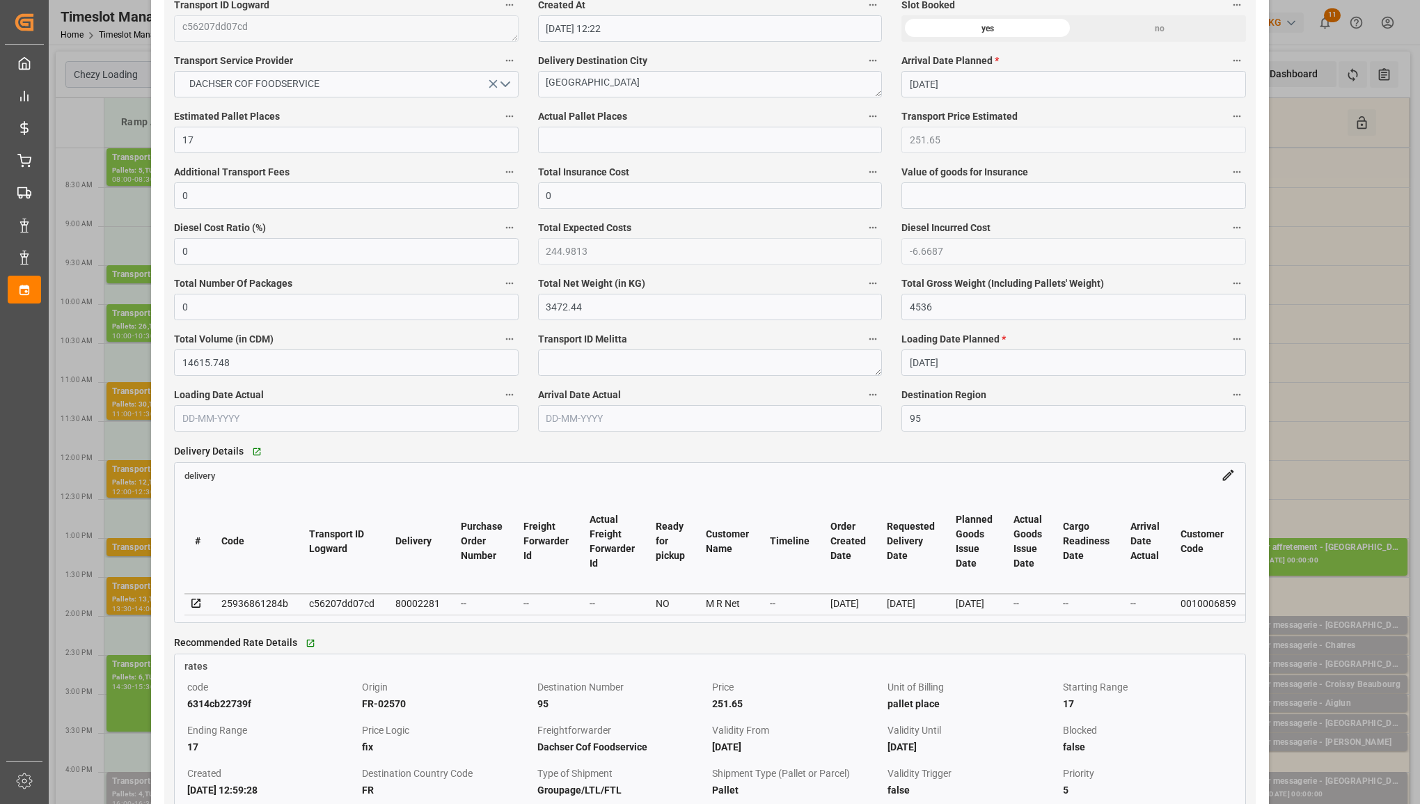 This screenshot has width=1420, height=804. What do you see at coordinates (671, 542) in the screenshot?
I see `th: Ready for pickup` at bounding box center [671, 542].